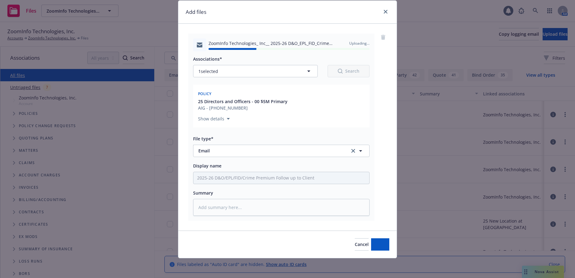  I want to click on span: 1 selected, so click(208, 71).